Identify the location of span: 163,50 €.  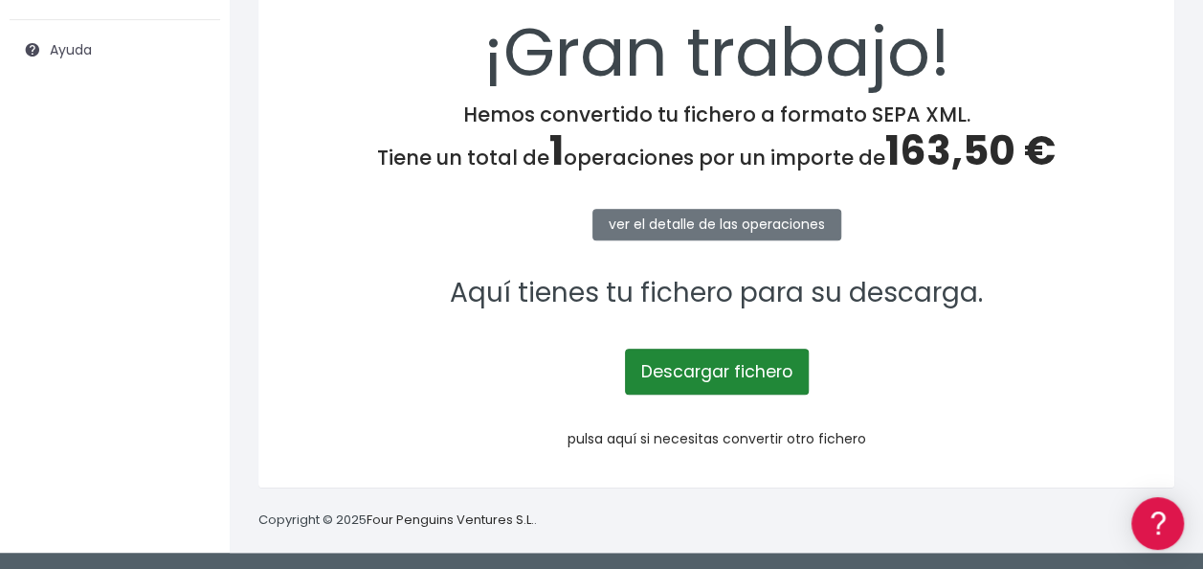
(971, 150).